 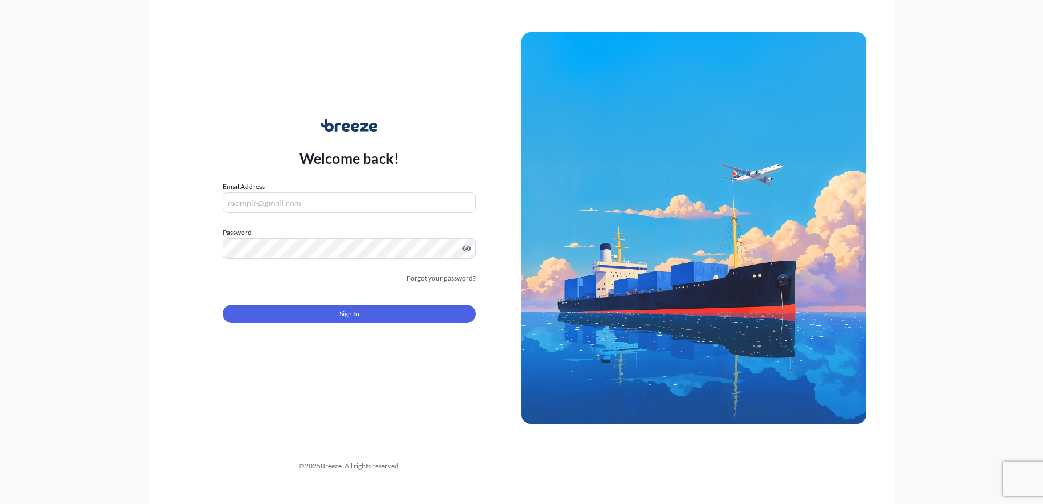 I want to click on img: Ship illustration, so click(x=693, y=228).